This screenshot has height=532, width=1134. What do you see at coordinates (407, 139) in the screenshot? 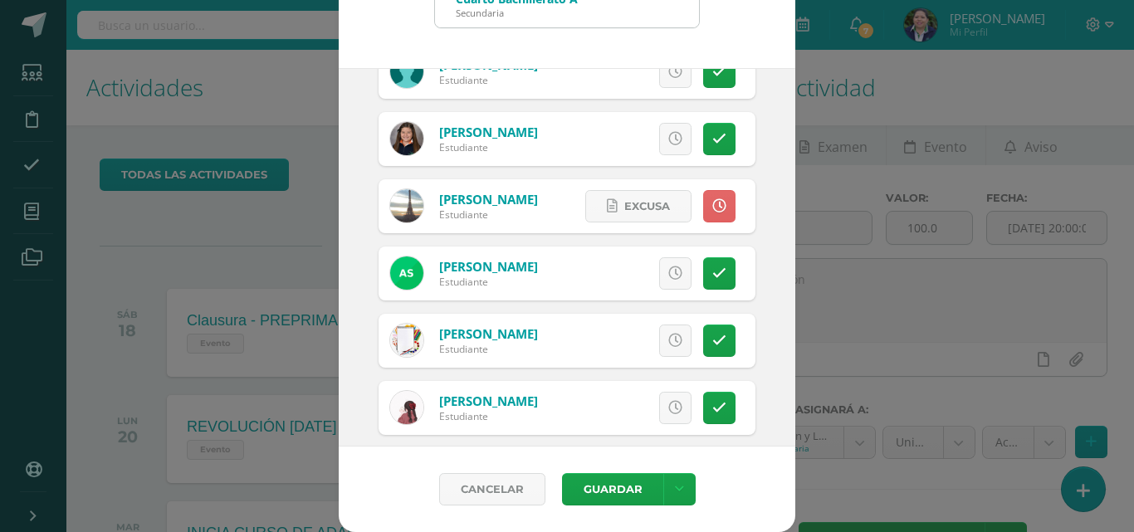
I see `img: 474c852afda062e7d2b10bd1b8872a97.png` at bounding box center [407, 139].